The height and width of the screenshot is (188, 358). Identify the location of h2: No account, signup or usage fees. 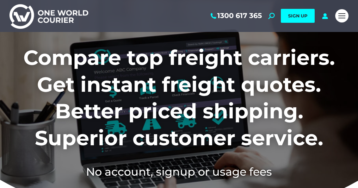
(179, 171).